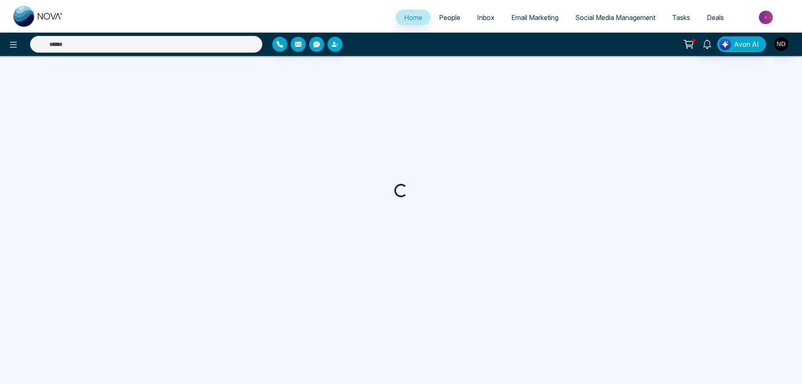 Image resolution: width=802 pixels, height=384 pixels. What do you see at coordinates (38, 16) in the screenshot?
I see `img: Nova CRM Logo` at bounding box center [38, 16].